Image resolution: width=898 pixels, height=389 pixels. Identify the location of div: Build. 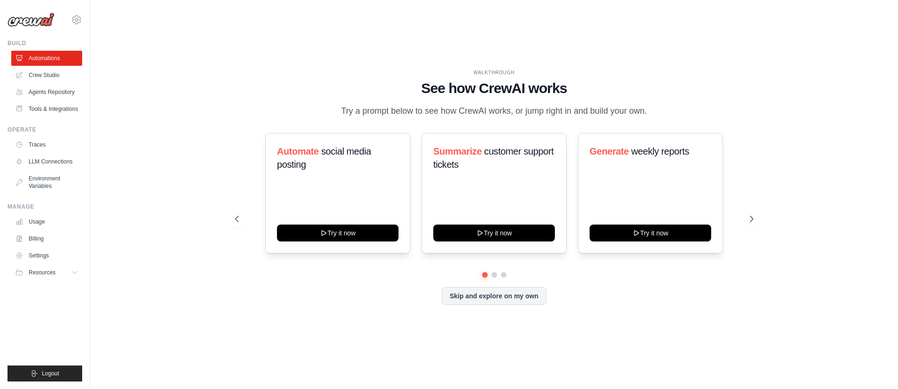
(45, 43).